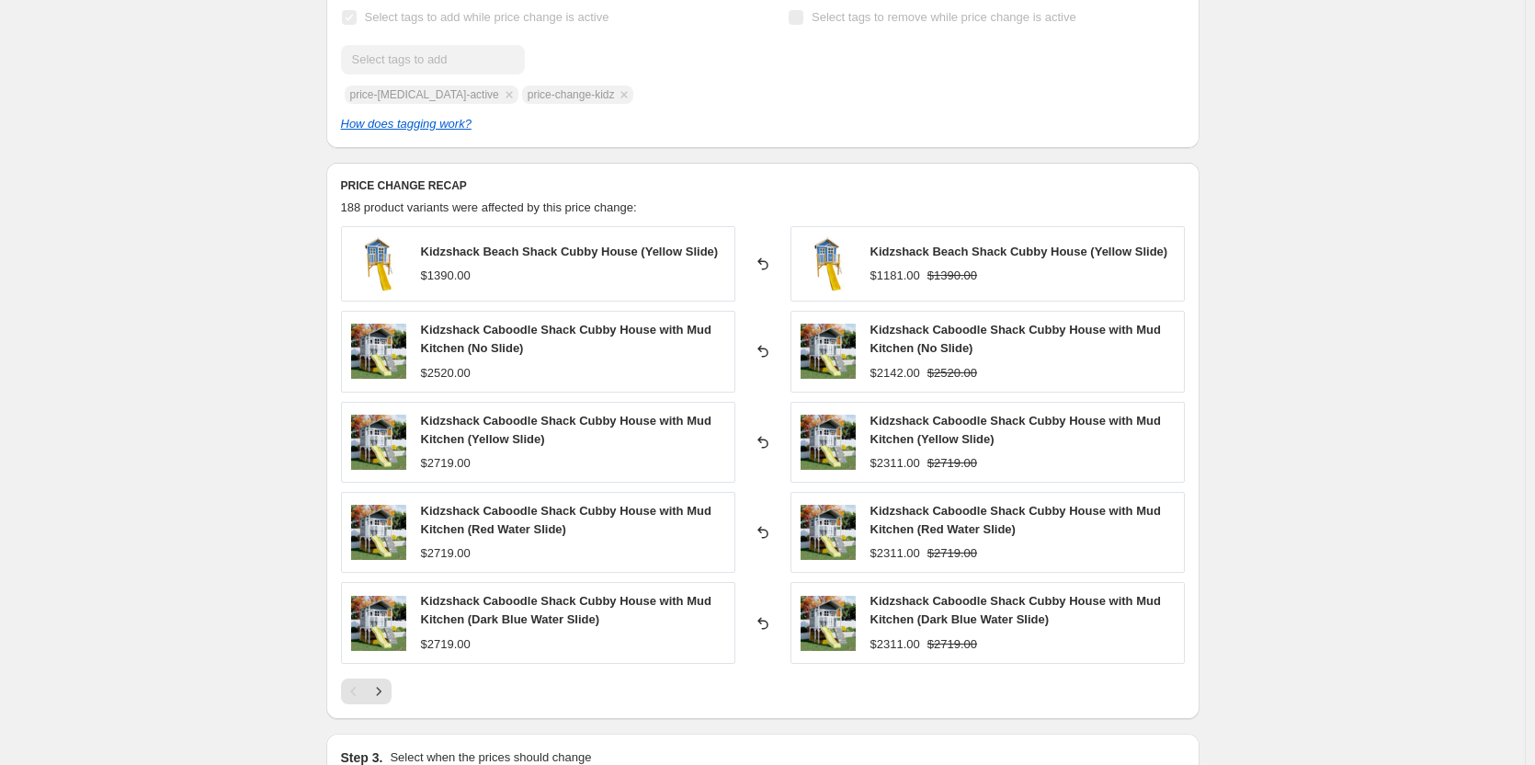 The image size is (1535, 765). I want to click on i: How does tagging work?, so click(406, 123).